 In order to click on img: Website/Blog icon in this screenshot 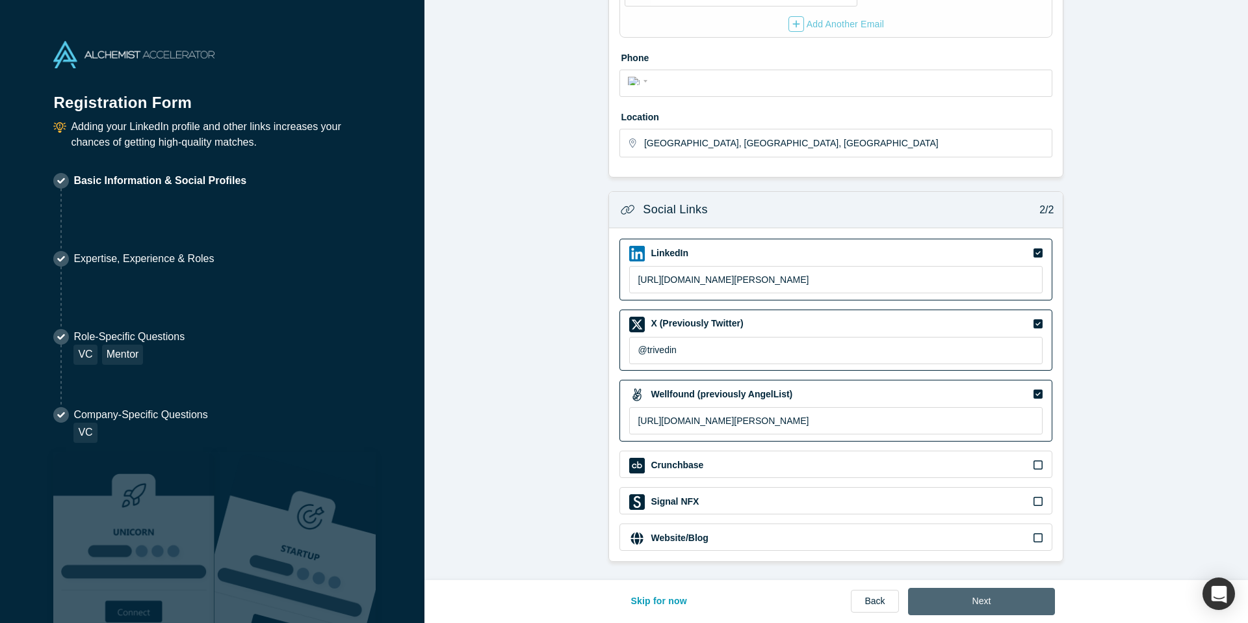, I will do `click(637, 538)`.